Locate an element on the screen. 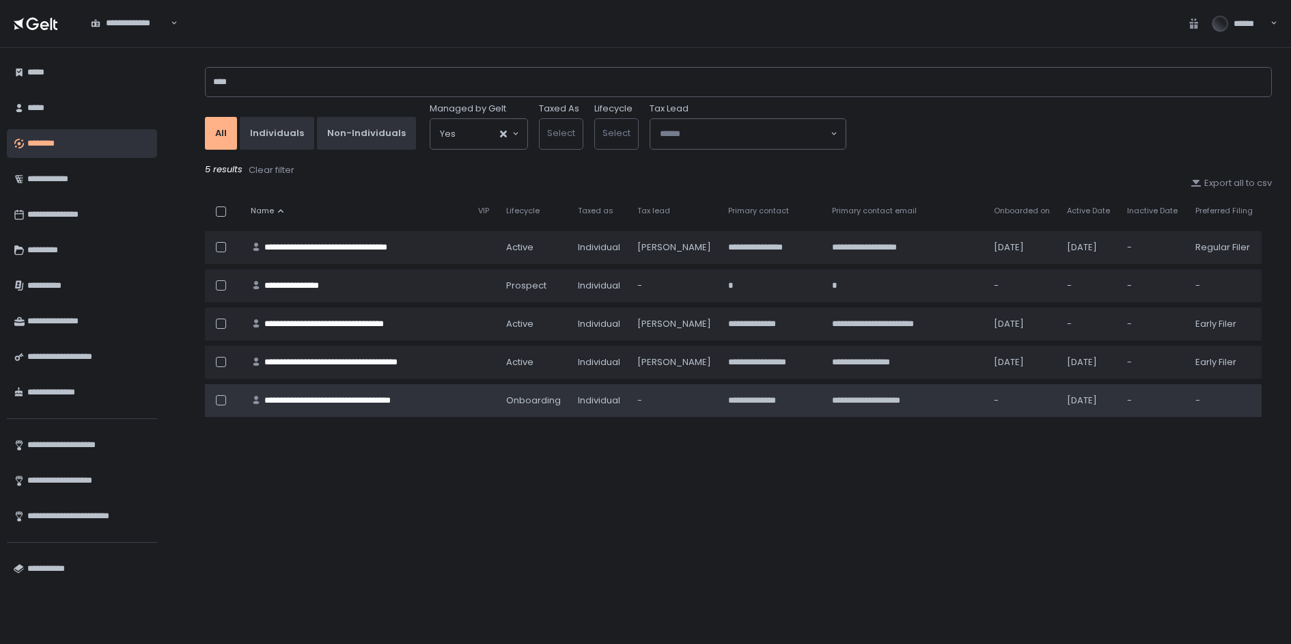 The image size is (1291, 644). button: Export all to csv is located at coordinates (1231, 183).